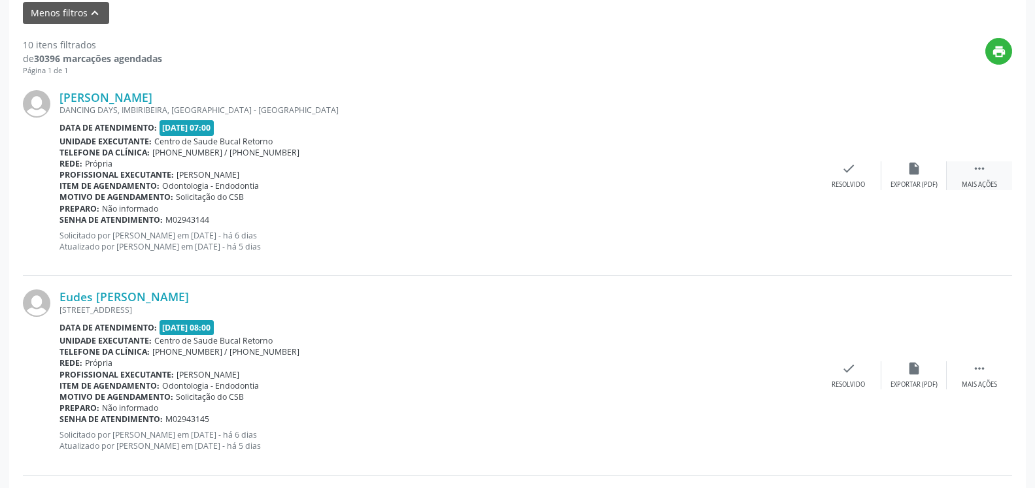 This screenshot has width=1035, height=488. I want to click on i: keyboard_arrow_up, so click(95, 13).